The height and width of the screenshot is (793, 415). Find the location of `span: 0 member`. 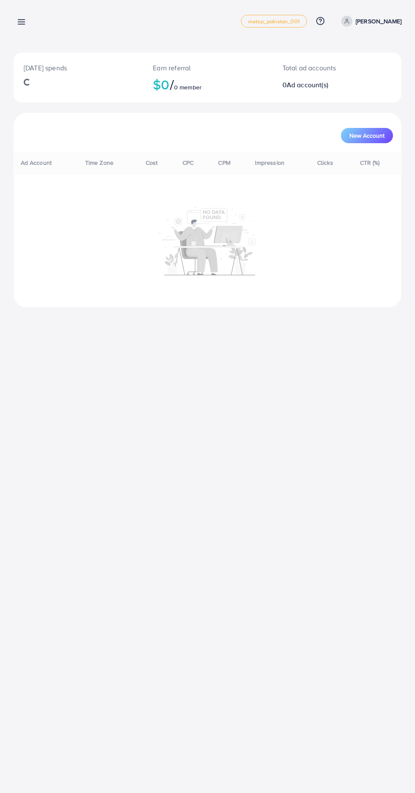

span: 0 member is located at coordinates (188, 87).